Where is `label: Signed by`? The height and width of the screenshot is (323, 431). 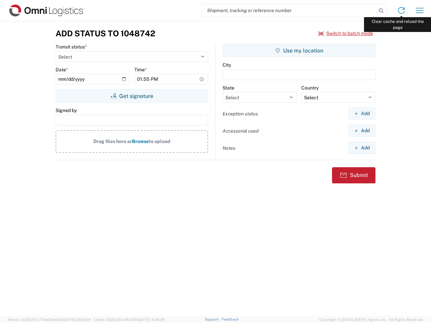 label: Signed by is located at coordinates (66, 111).